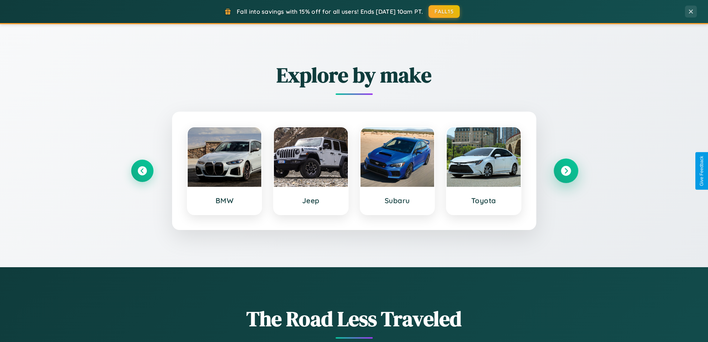 This screenshot has width=708, height=342. Describe the element at coordinates (702, 171) in the screenshot. I see `div: Give Feedback` at that location.